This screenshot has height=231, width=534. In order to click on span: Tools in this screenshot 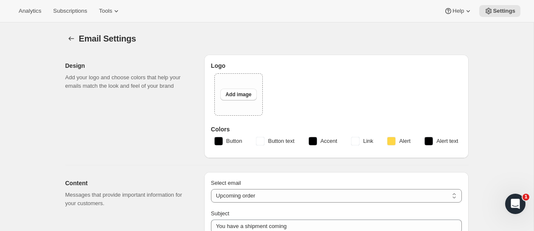, I will do `click(105, 11)`.